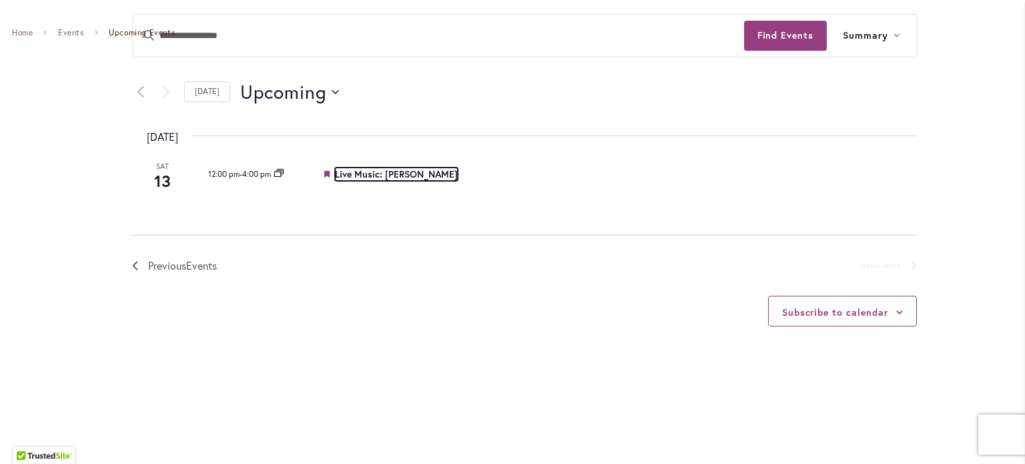 The height and width of the screenshot is (464, 1025). Describe the element at coordinates (290, 92) in the screenshot. I see `button: Click to toggle datepicker` at that location.